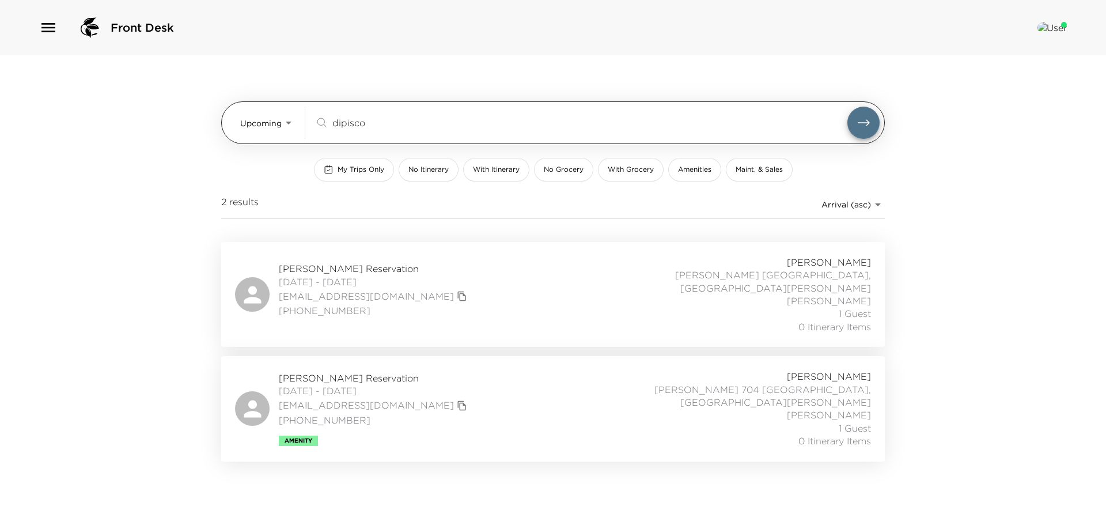 The width and height of the screenshot is (1106, 525). Describe the element at coordinates (240, 204) in the screenshot. I see `span: 2 results` at that location.